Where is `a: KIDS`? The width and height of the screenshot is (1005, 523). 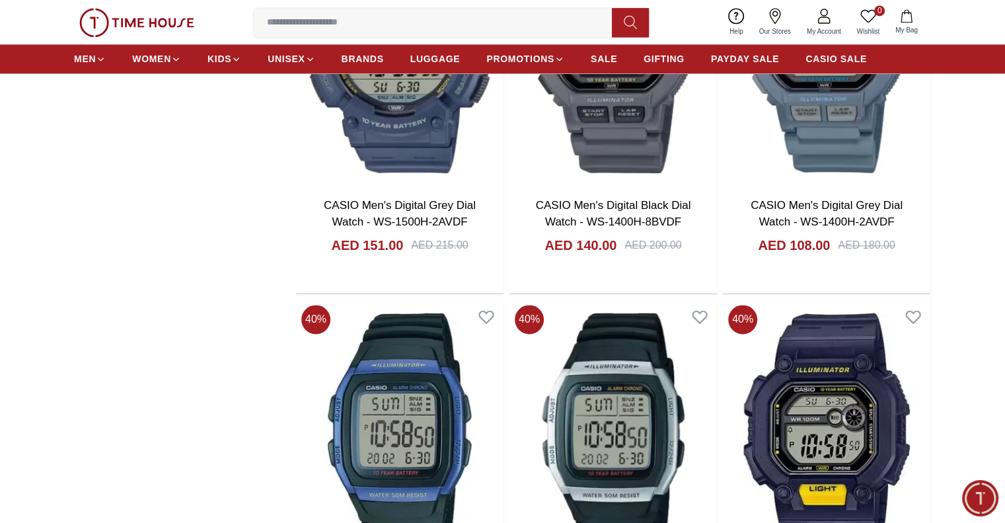 a: KIDS is located at coordinates (224, 59).